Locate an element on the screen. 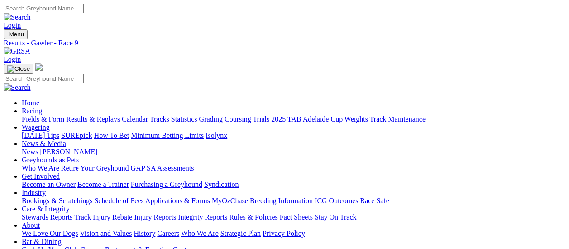 The width and height of the screenshot is (569, 249). img: logo-grsa-white.png is located at coordinates (39, 67).